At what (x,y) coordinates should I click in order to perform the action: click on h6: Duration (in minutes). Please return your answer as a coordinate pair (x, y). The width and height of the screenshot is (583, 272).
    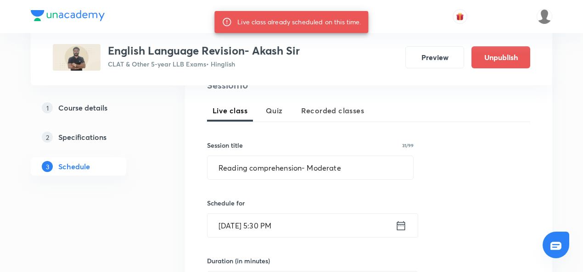
    Looking at the image, I should click on (238, 261).